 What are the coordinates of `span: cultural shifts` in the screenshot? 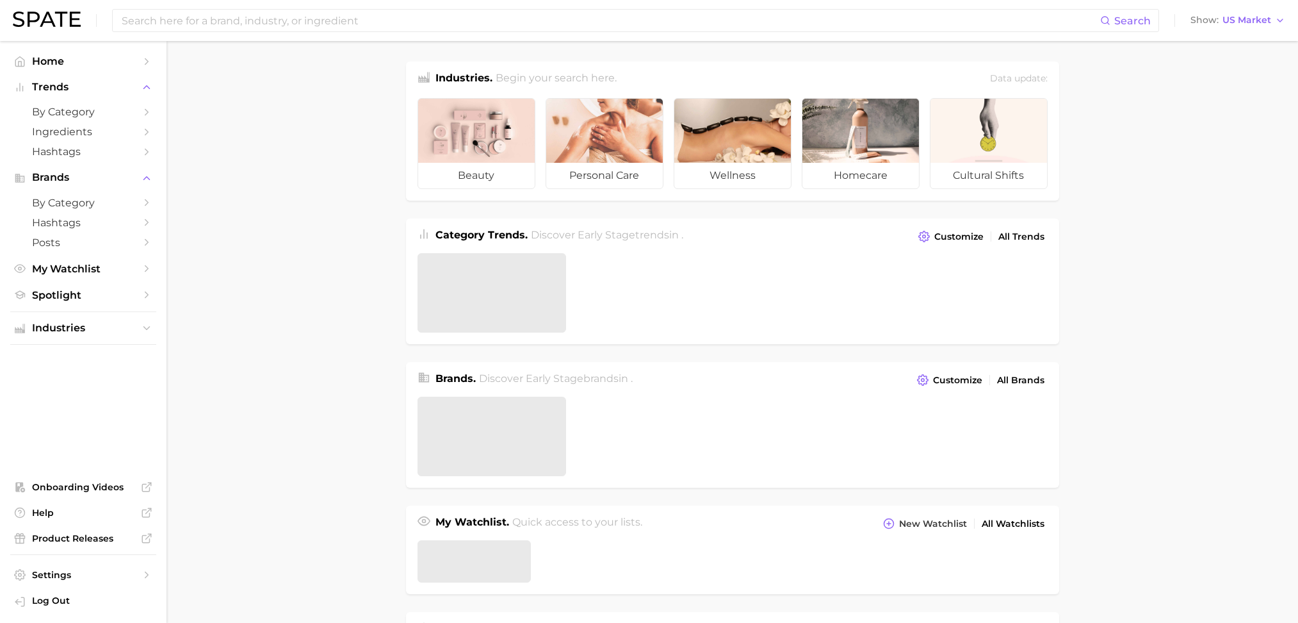 It's located at (989, 175).